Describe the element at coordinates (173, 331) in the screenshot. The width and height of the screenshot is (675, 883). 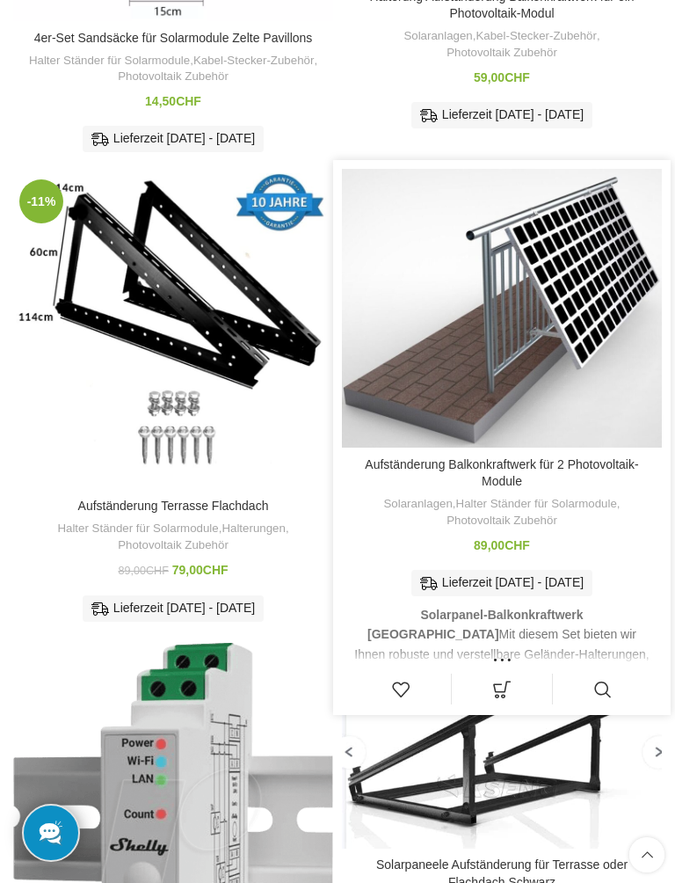
I see `img: Aufständerung Solarmodul` at that location.